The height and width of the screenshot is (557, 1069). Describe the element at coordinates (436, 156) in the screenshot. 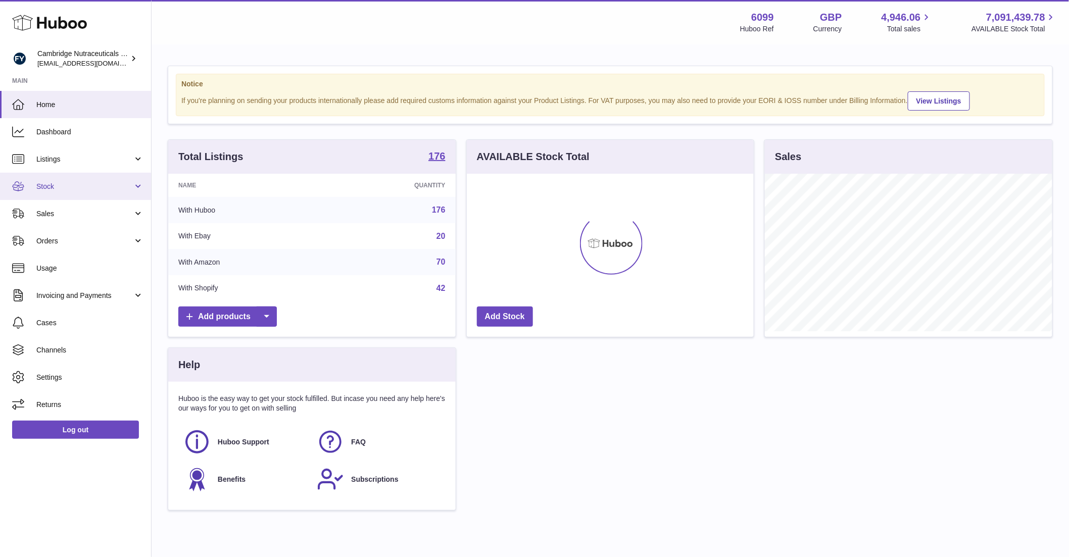

I see `strong: 176` at that location.